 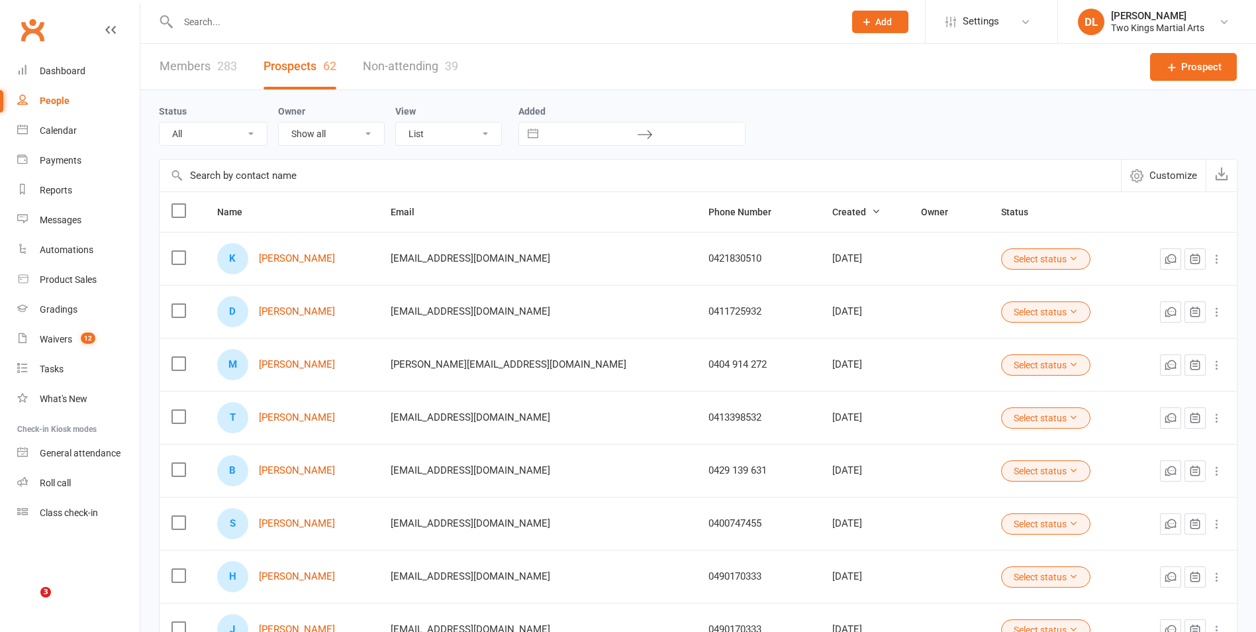 What do you see at coordinates (68, 279) in the screenshot?
I see `div: Product Sales` at bounding box center [68, 279].